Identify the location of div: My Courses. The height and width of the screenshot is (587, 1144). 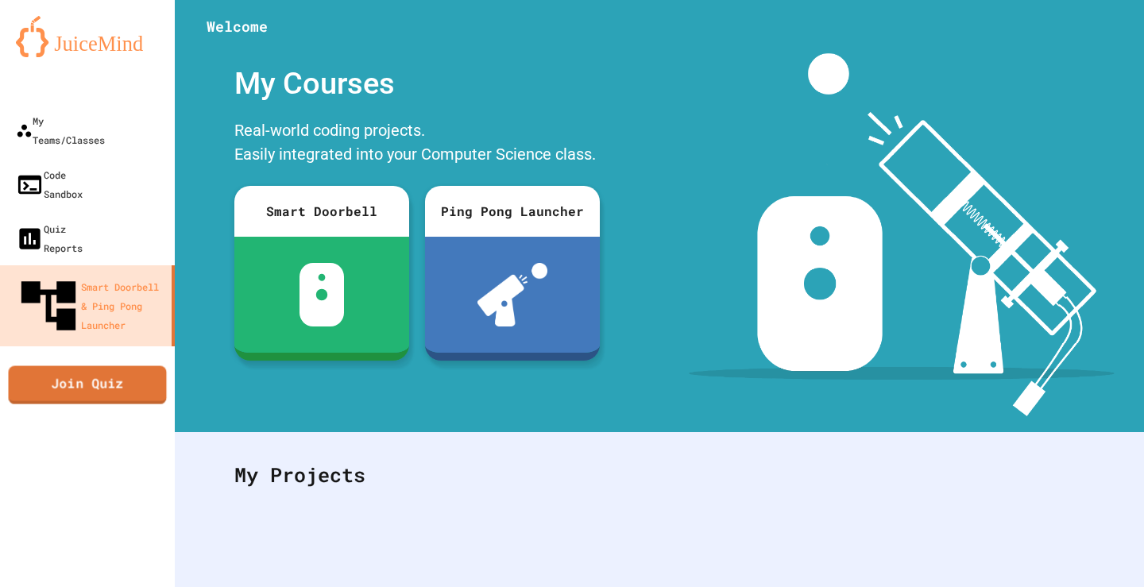
(417, 83).